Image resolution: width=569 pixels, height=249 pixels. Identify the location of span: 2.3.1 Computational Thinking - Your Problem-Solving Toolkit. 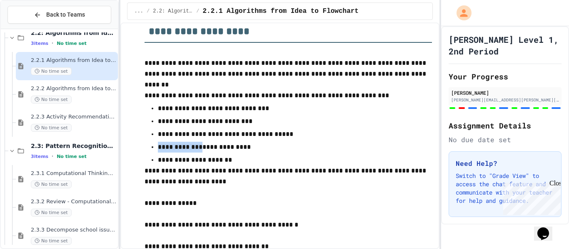
(73, 174).